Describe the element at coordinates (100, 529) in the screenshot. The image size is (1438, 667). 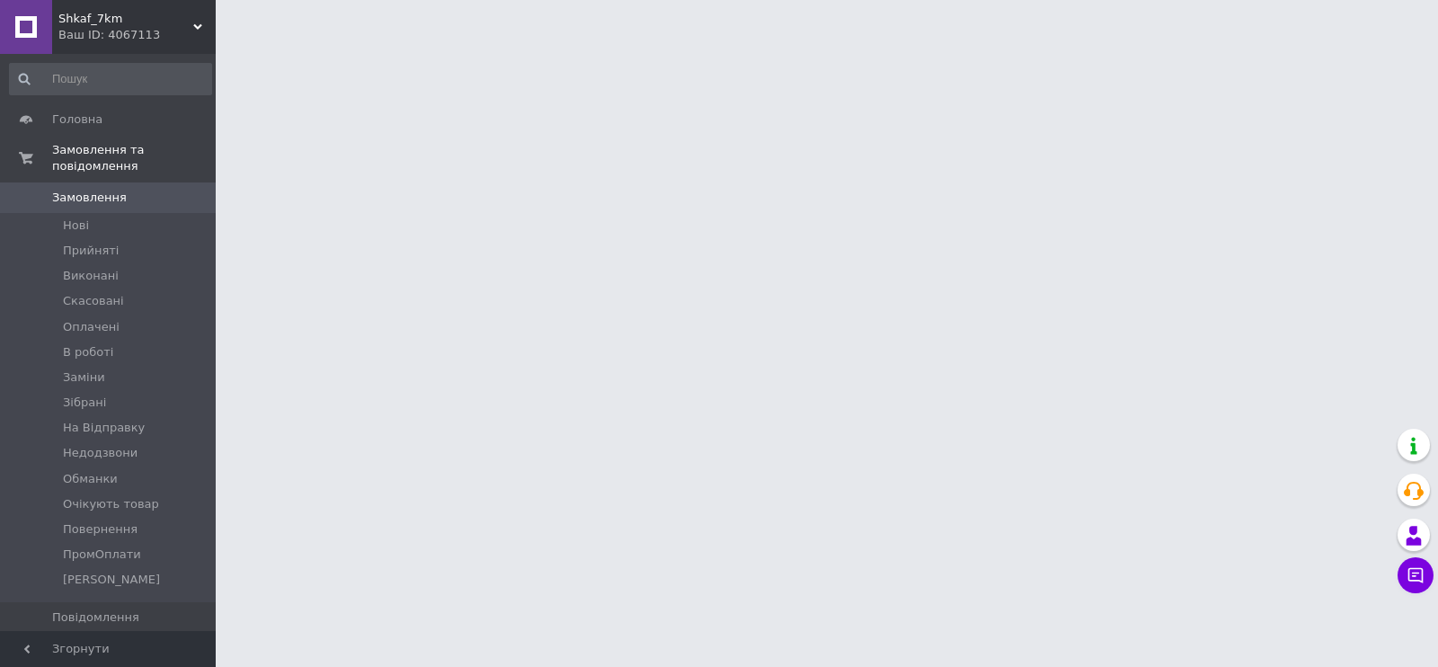
I see `span: Повернення` at that location.